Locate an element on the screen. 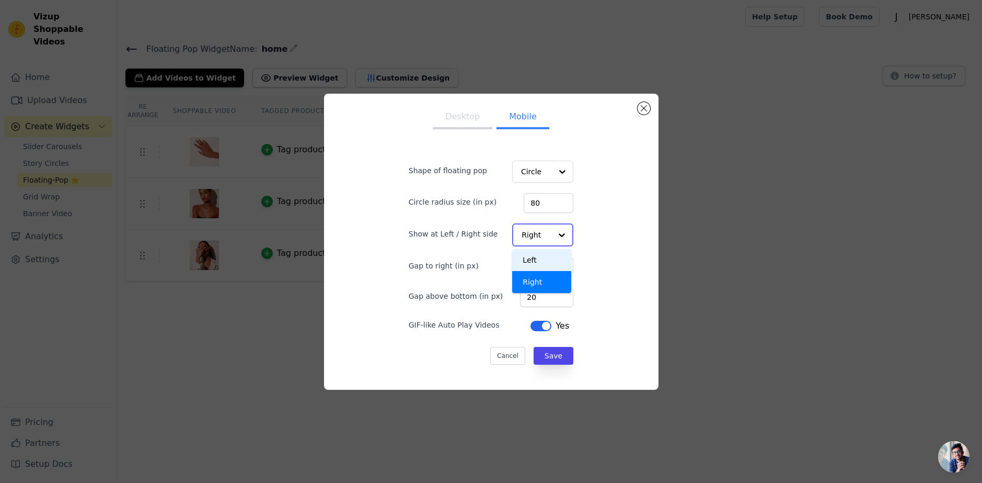 This screenshot has height=483, width=982. button: Close modal is located at coordinates (644, 108).